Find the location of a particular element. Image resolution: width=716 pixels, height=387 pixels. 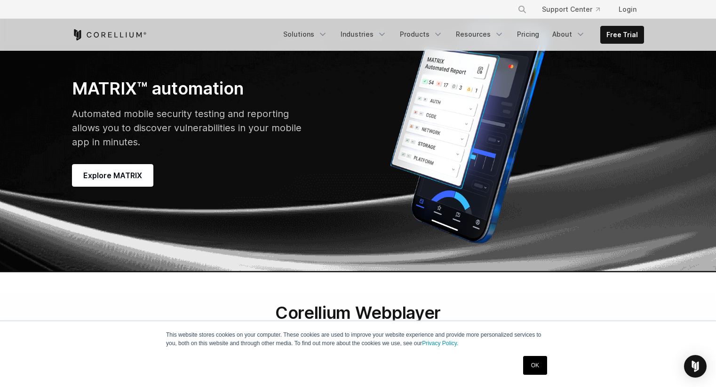

a: Resources is located at coordinates (480, 34).